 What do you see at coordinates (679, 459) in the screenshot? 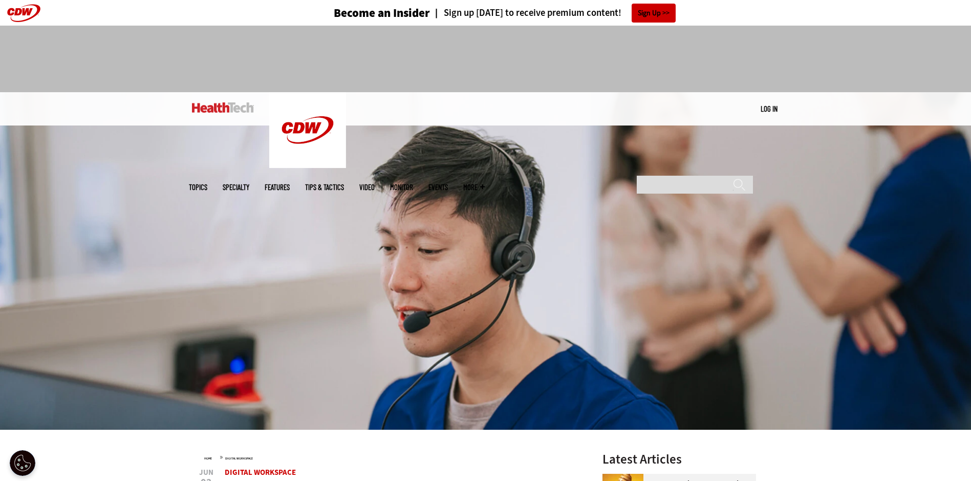
I see `h3: Latest Articles` at bounding box center [679, 459].